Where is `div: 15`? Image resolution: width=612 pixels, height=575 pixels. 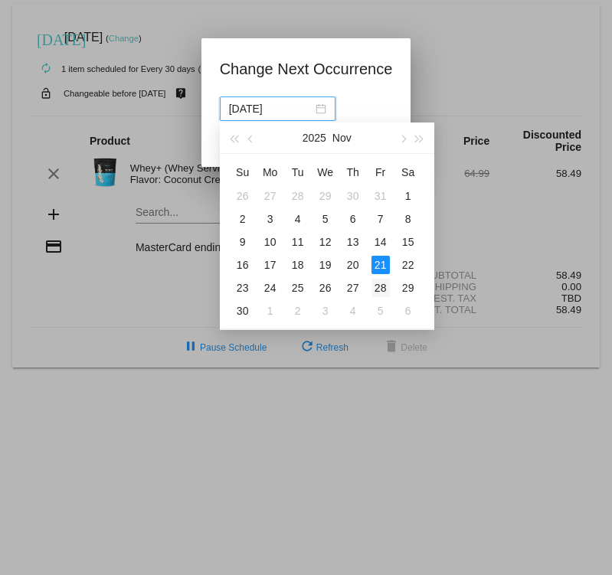
div: 15 is located at coordinates (408, 242).